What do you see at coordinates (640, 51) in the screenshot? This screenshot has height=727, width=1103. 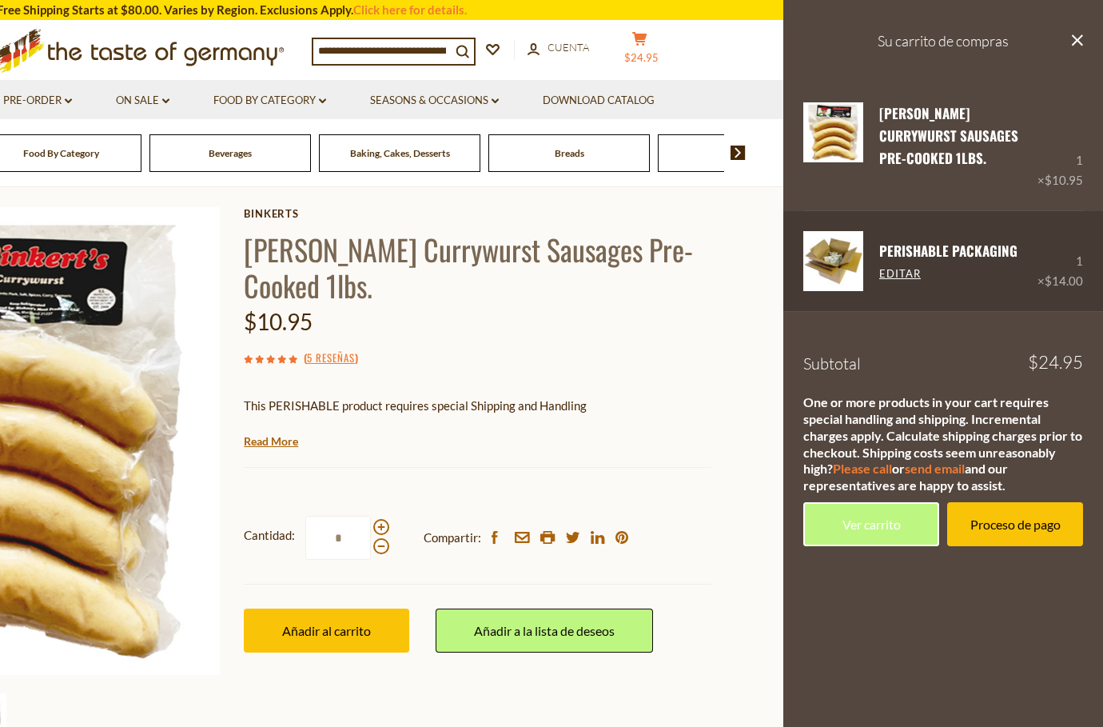 I see `button: $24.95` at bounding box center [640, 51].